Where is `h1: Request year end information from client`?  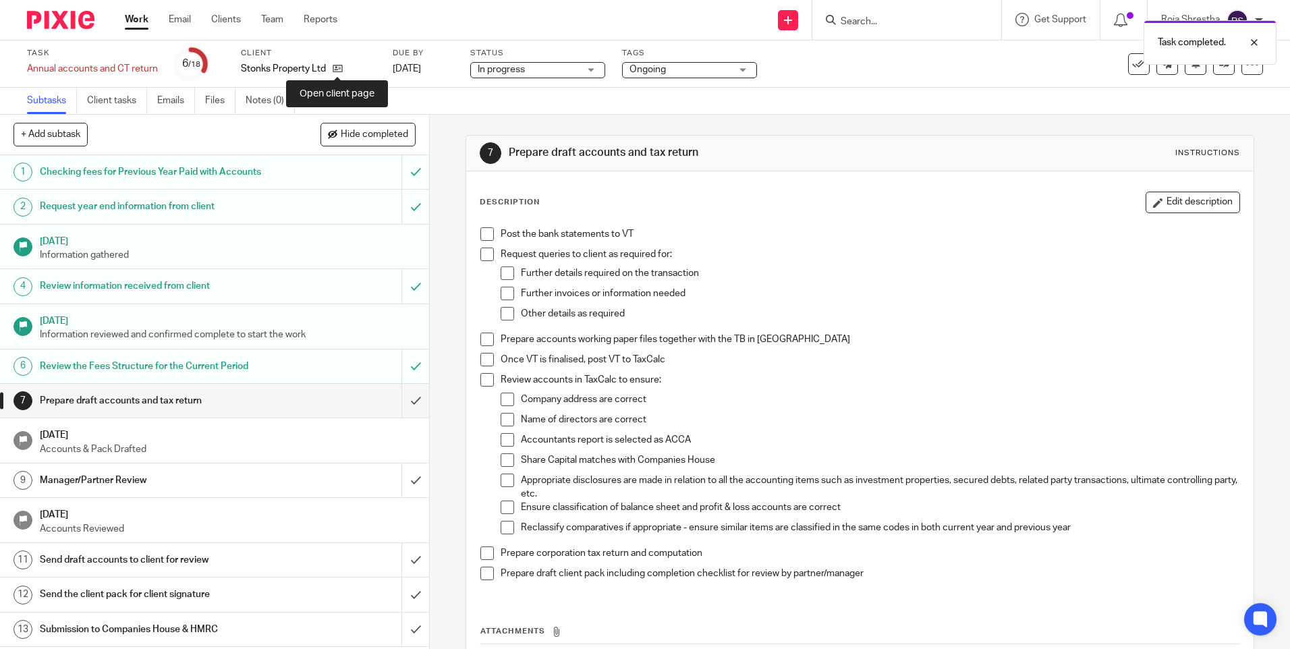
h1: Request year end information from client is located at coordinates (156, 206).